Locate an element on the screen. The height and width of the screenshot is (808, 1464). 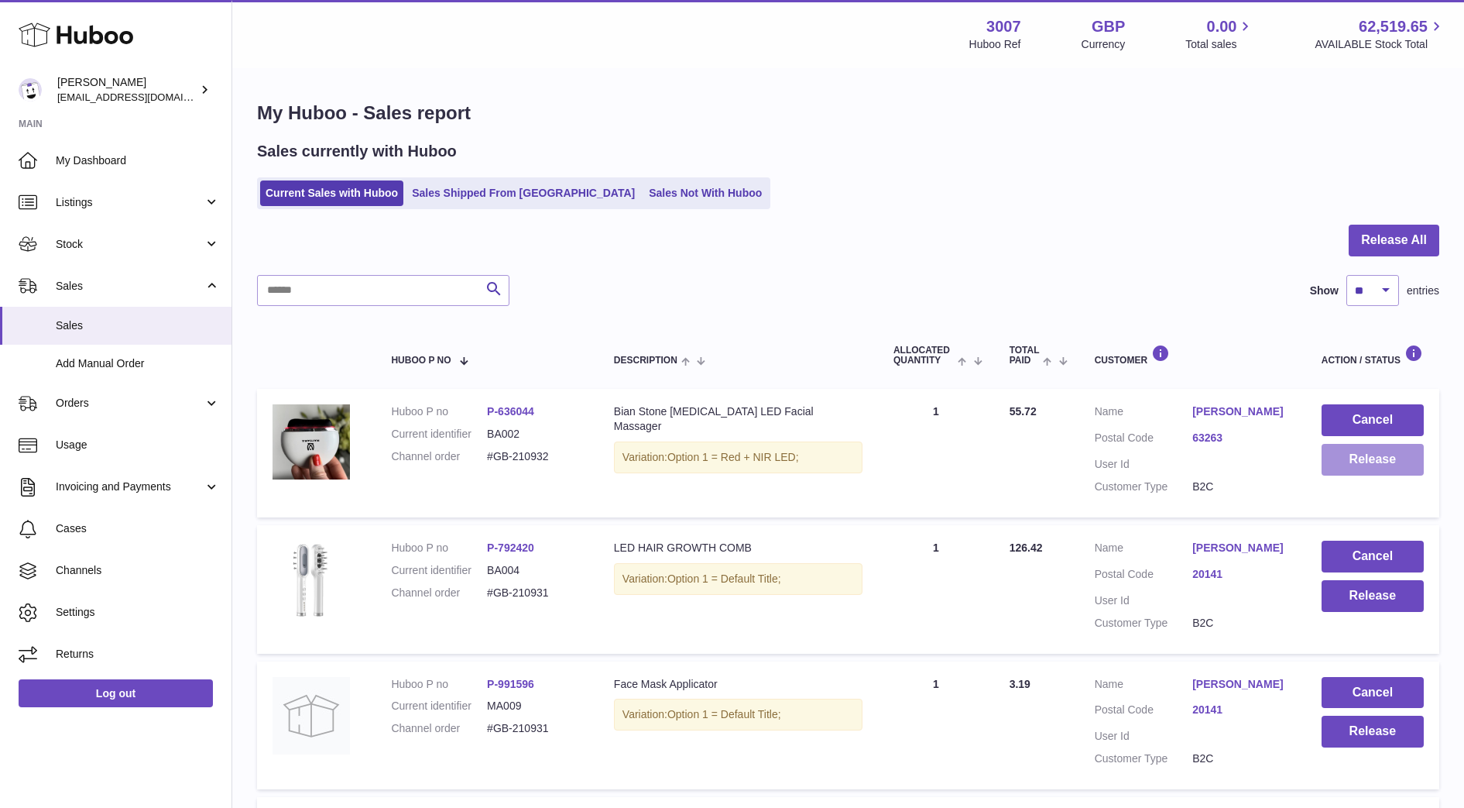
strong: GBP is located at coordinates (1108, 26).